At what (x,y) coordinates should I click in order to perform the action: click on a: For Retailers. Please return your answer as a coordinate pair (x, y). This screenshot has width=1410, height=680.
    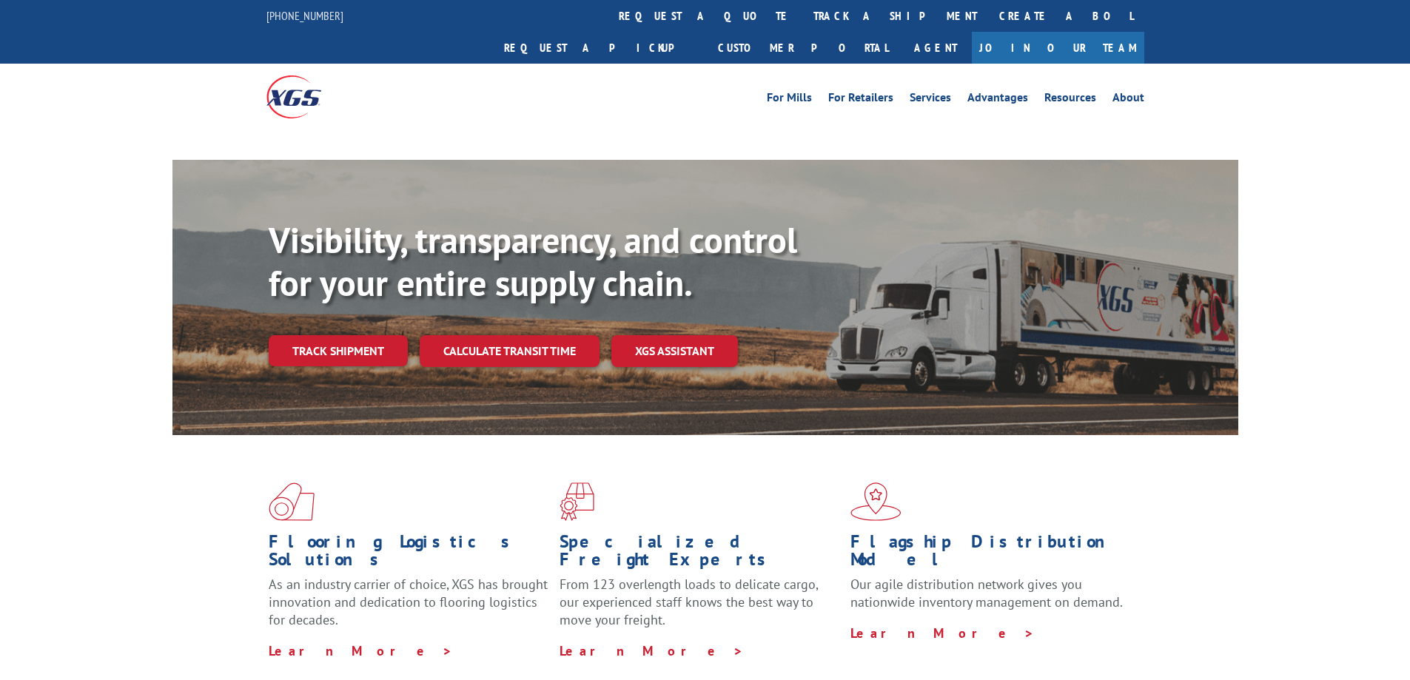
    Looking at the image, I should click on (861, 100).